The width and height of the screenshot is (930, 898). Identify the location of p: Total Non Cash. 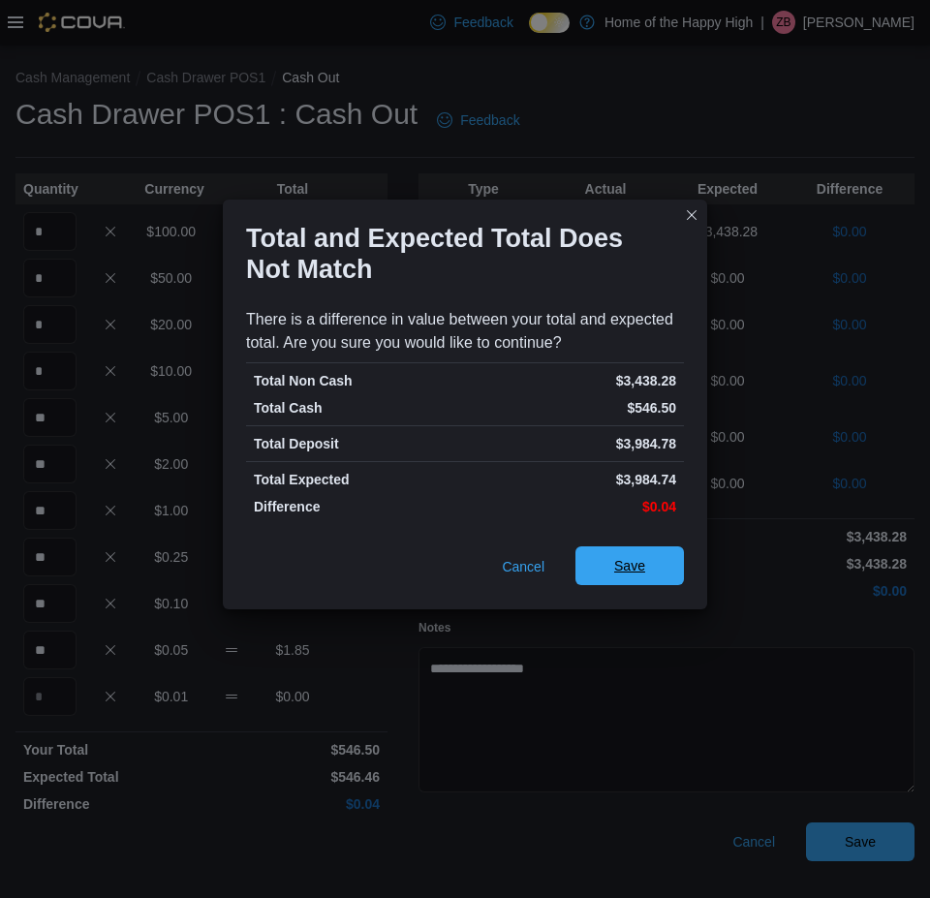
(357, 381).